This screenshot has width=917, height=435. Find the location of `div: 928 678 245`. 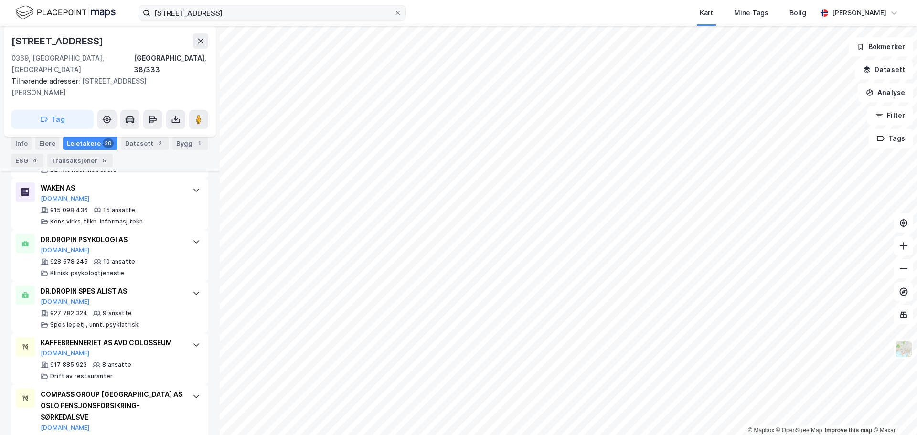

div: 928 678 245 is located at coordinates (69, 262).